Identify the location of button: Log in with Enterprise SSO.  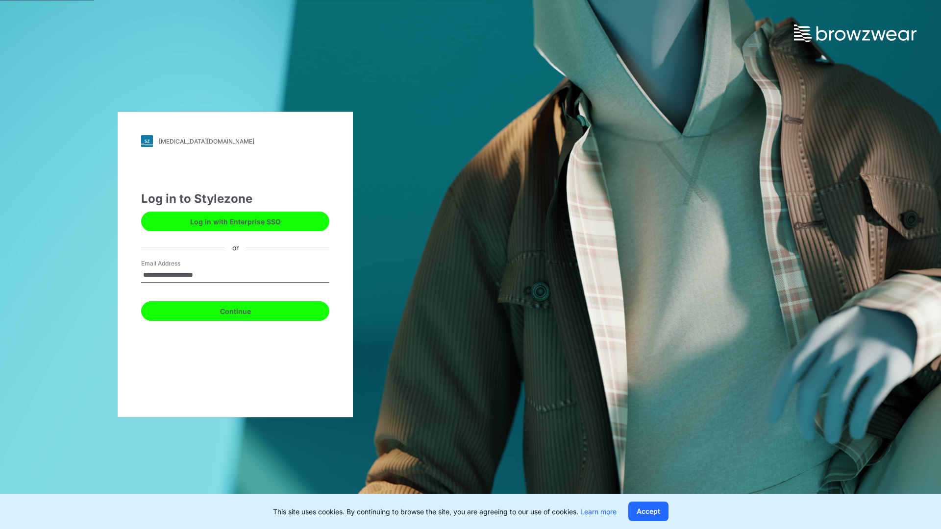
(235, 222).